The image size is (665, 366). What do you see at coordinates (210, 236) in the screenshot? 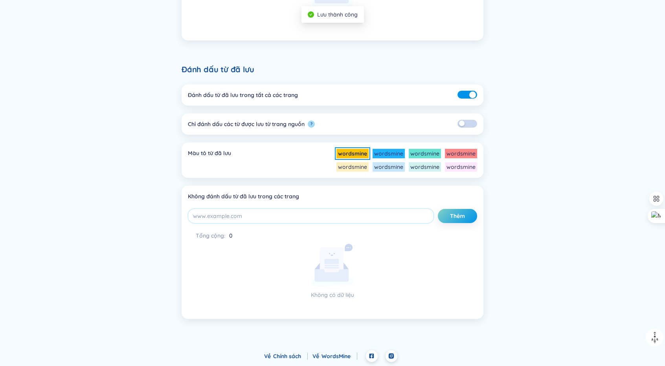
I see `span: Tổng cộng :` at bounding box center [210, 236].